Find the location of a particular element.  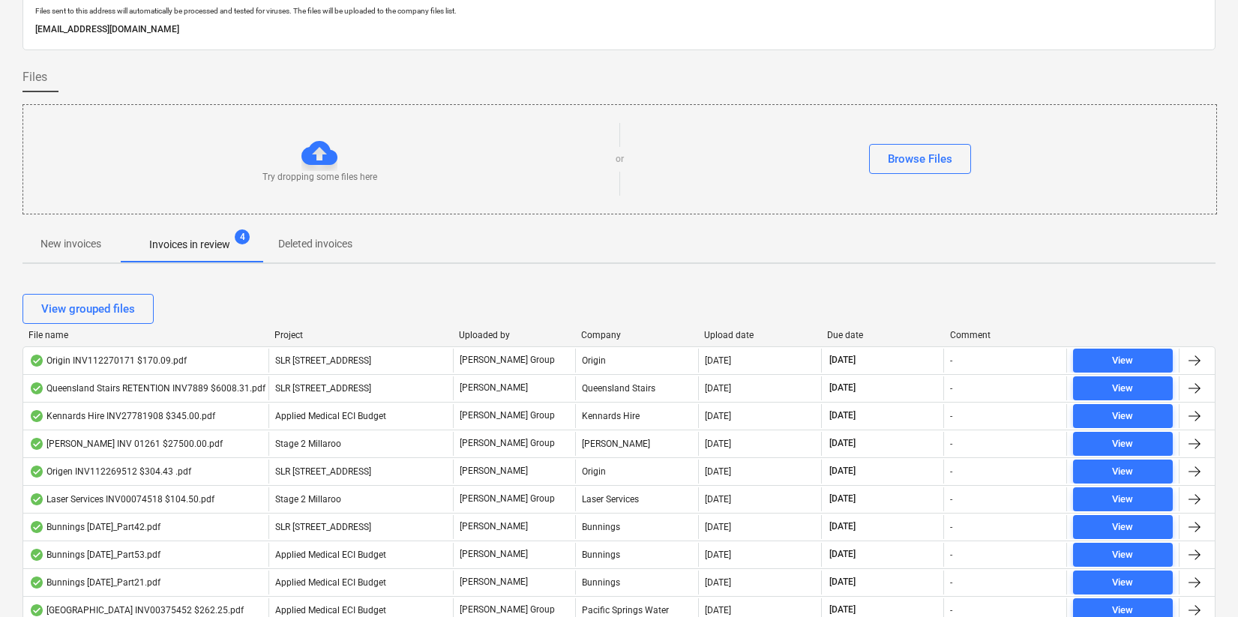

div: Comment is located at coordinates (1005, 335).